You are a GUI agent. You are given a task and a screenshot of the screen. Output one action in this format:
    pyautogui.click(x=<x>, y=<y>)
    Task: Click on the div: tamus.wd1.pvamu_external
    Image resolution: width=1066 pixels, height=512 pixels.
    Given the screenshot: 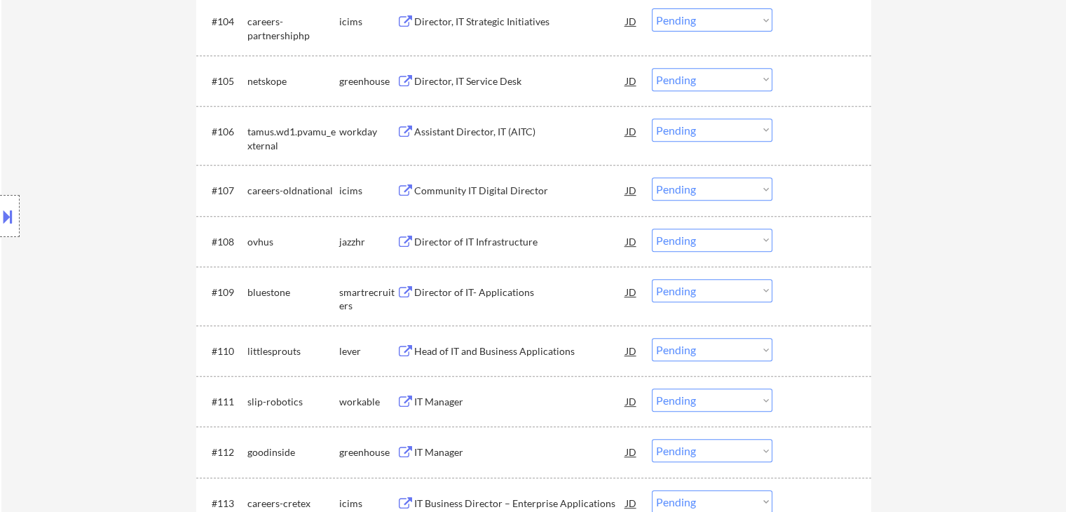 What is the action you would take?
    pyautogui.click(x=293, y=138)
    